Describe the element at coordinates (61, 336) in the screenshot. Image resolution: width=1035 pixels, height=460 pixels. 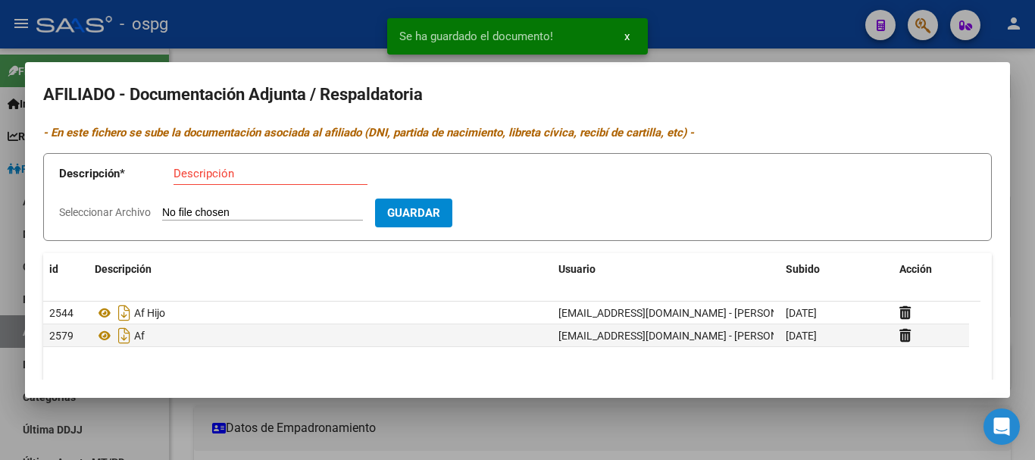
I see `span: 2579` at that location.